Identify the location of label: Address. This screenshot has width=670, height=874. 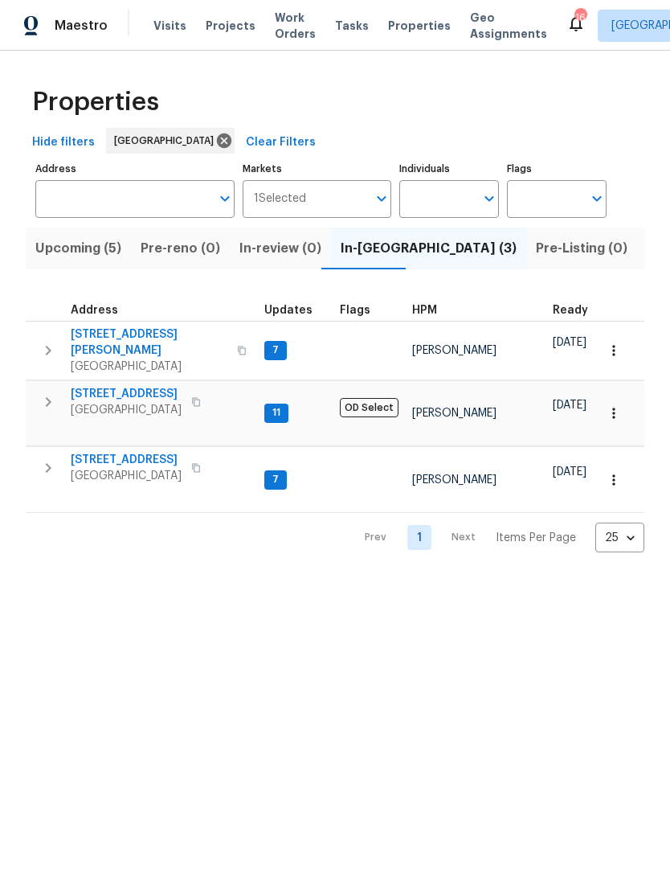
(135, 169).